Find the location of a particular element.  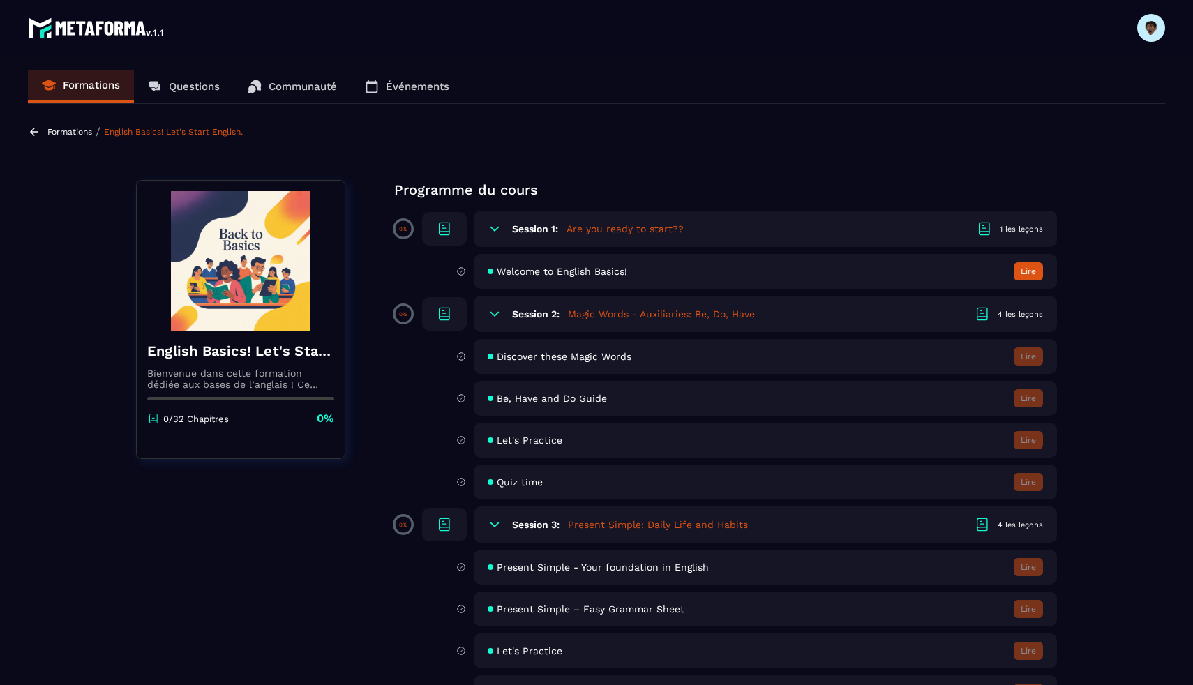

span: Discover these Magic Words is located at coordinates (564, 357).